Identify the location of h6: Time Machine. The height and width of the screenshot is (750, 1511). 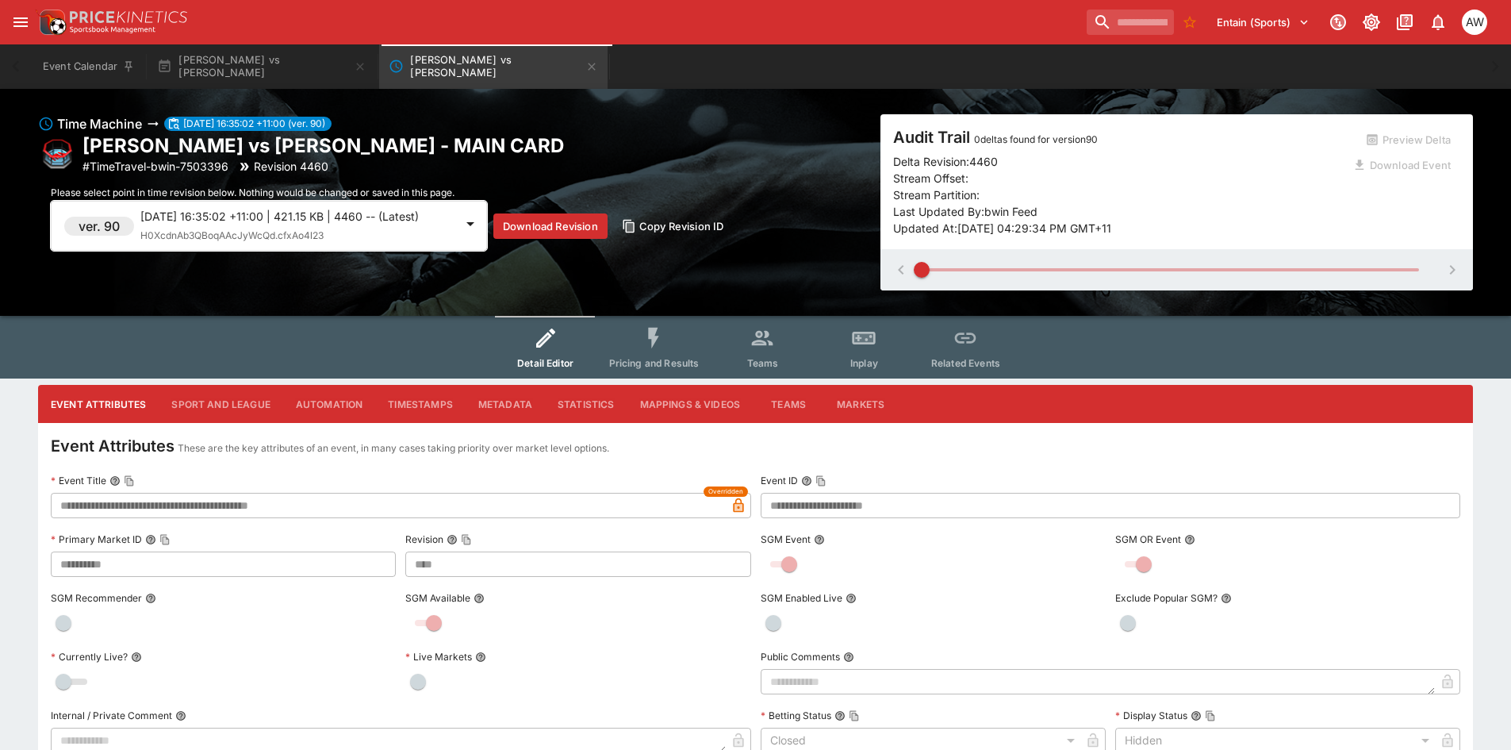
(99, 124).